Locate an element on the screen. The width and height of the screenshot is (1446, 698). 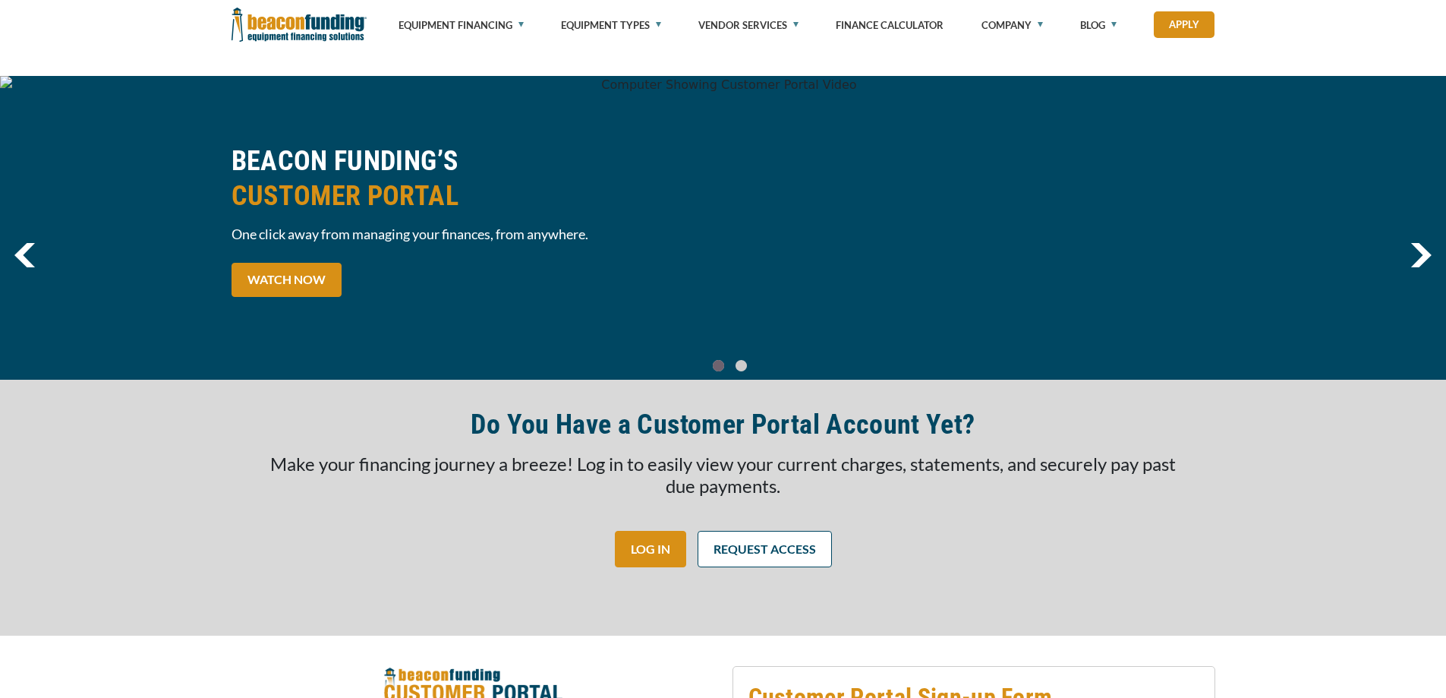
h2: Do You Have a Customer Portal Account Yet? is located at coordinates (723, 424).